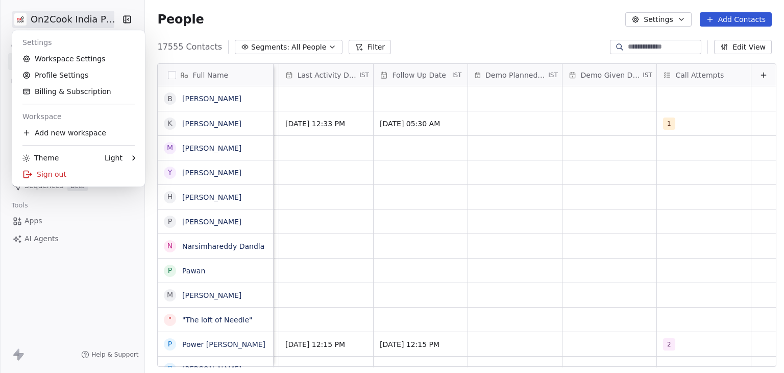  I want to click on a: Workspace Settings, so click(79, 59).